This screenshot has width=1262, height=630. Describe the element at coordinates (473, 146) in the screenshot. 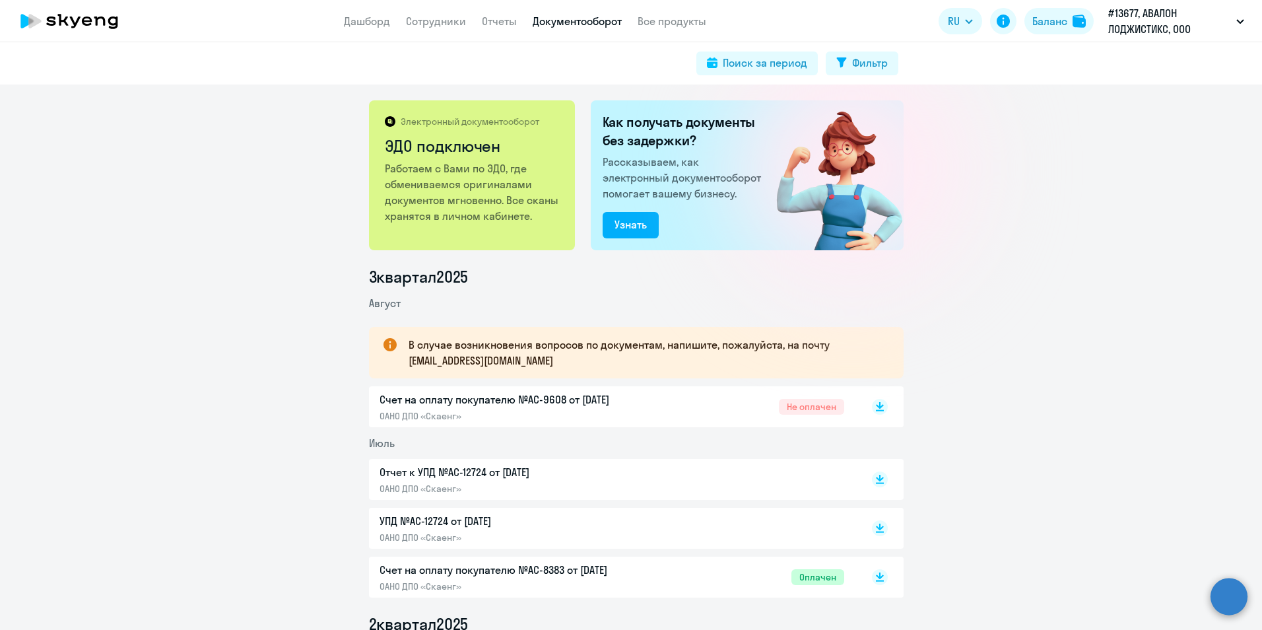

I see `h2: ЭДО подключен` at that location.